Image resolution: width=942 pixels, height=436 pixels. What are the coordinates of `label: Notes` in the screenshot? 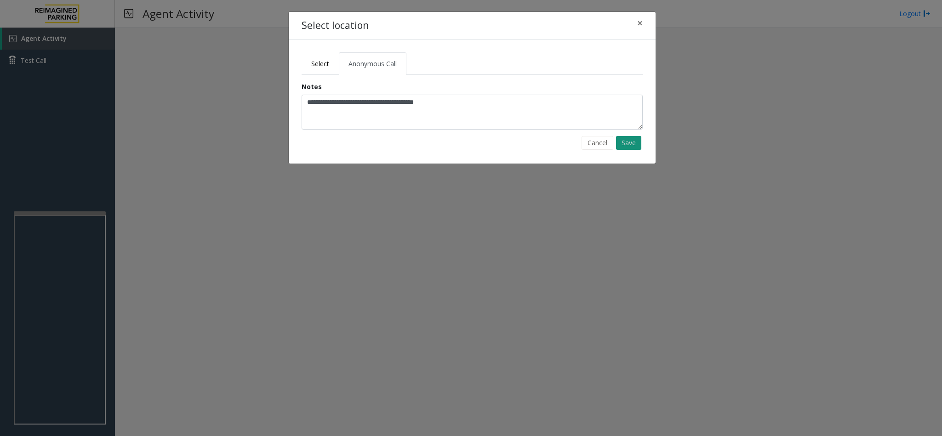 It's located at (312, 86).